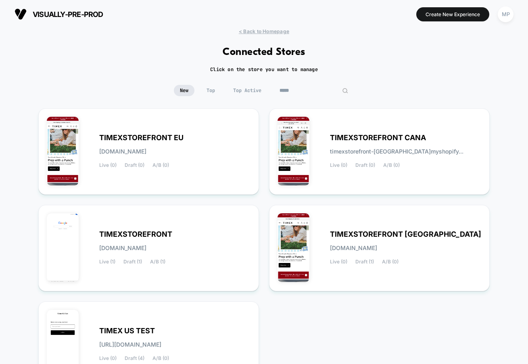 The image size is (528, 364). I want to click on div: MP, so click(506, 14).